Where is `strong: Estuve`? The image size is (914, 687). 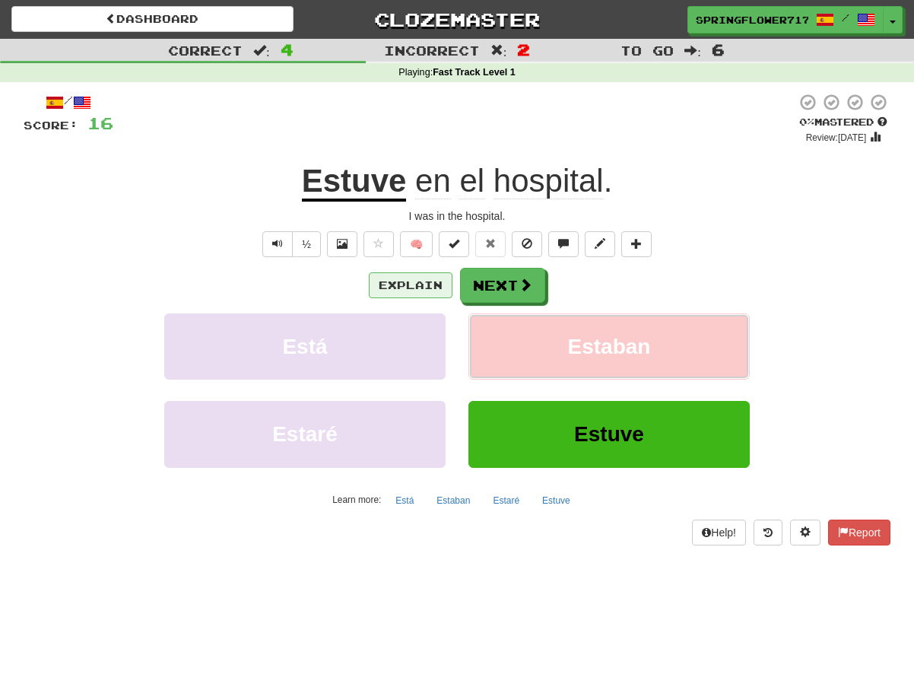 strong: Estuve is located at coordinates (354, 182).